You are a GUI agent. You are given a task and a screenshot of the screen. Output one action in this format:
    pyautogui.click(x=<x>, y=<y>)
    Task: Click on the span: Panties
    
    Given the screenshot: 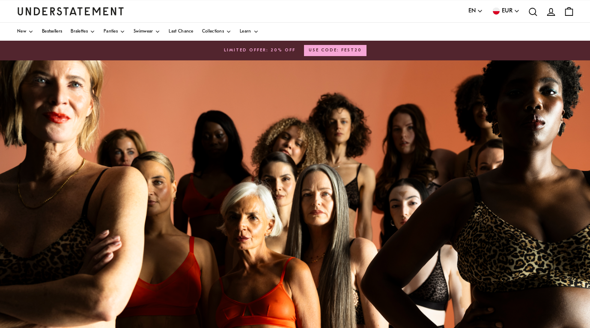 What is the action you would take?
    pyautogui.click(x=110, y=32)
    